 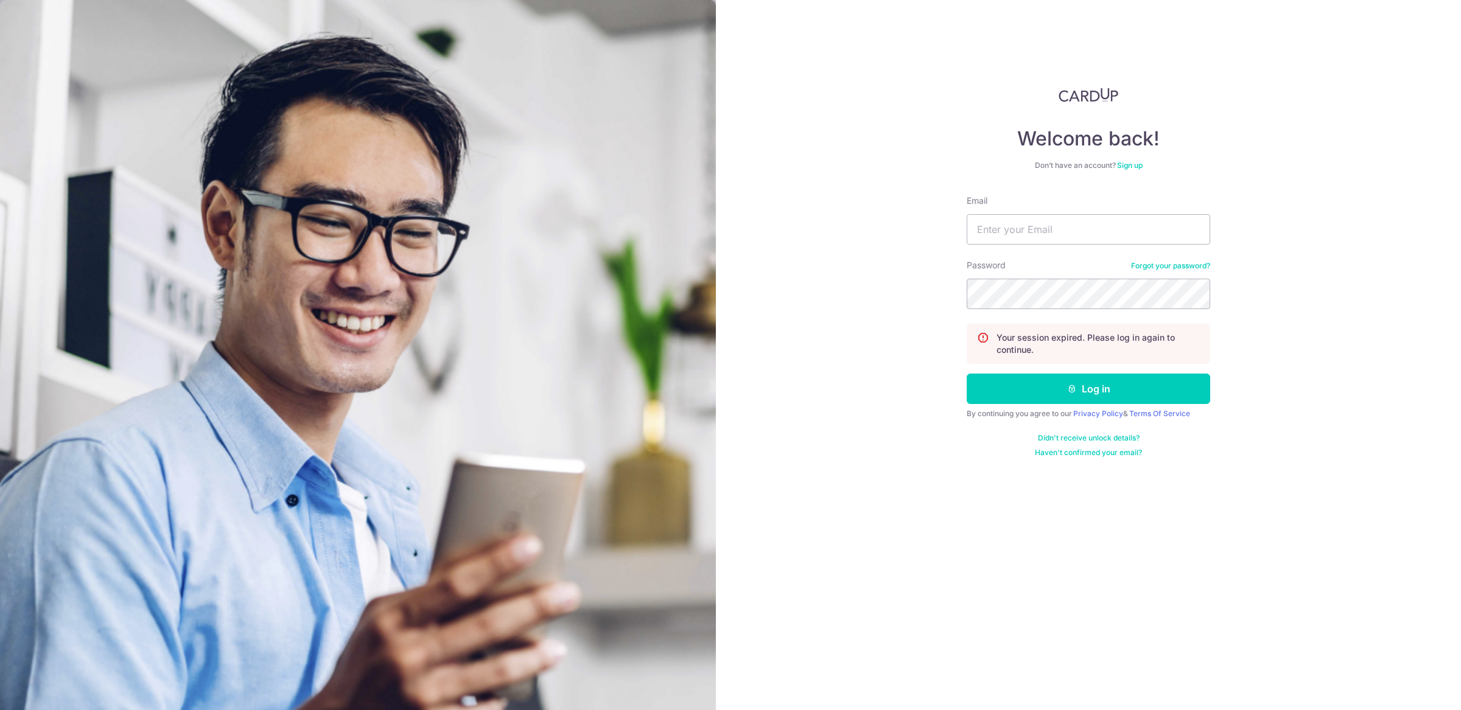 What do you see at coordinates (1089, 453) in the screenshot?
I see `a: Haven't confirmed your email?` at bounding box center [1089, 453].